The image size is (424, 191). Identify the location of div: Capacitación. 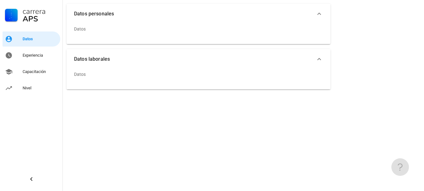
(40, 72).